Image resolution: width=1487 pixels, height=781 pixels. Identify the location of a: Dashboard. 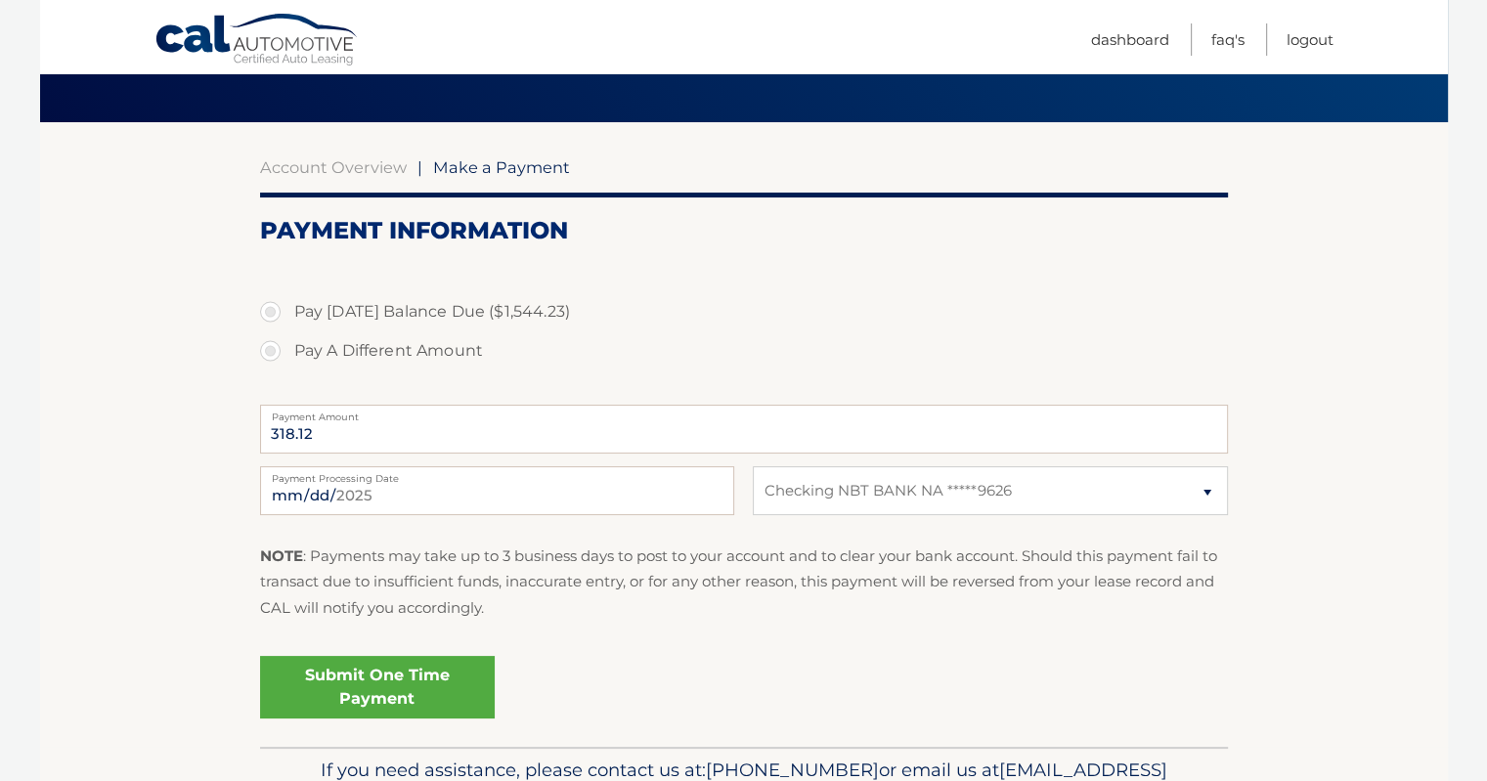
(1130, 39).